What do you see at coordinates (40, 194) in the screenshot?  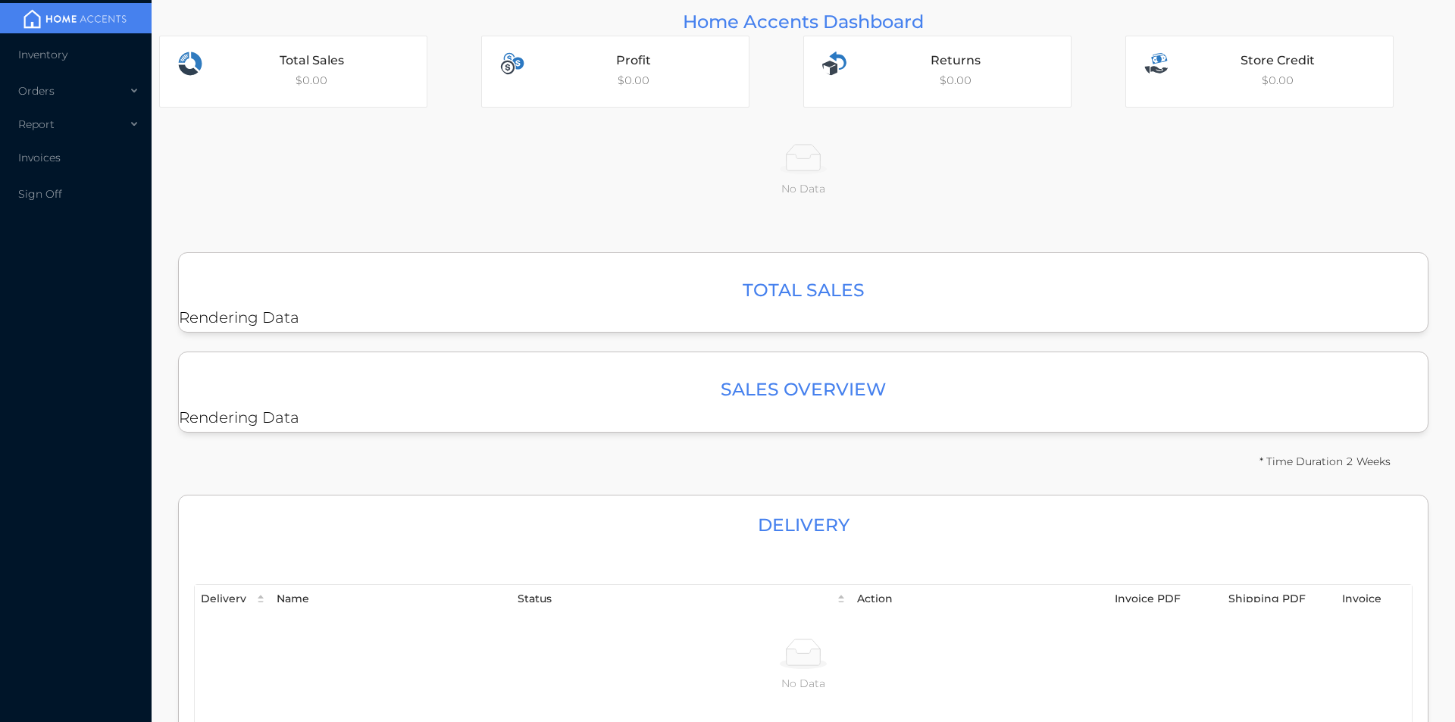 I see `span: Sign Off` at bounding box center [40, 194].